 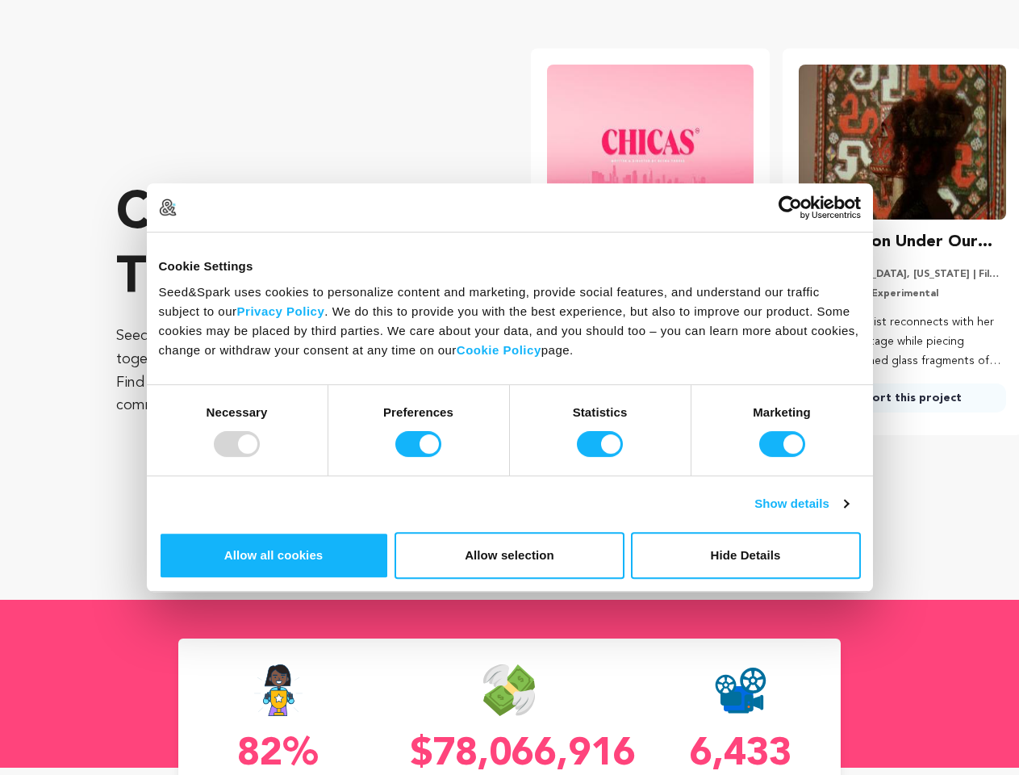 I want to click on h3: The Dragon Under Our Feet, so click(x=902, y=242).